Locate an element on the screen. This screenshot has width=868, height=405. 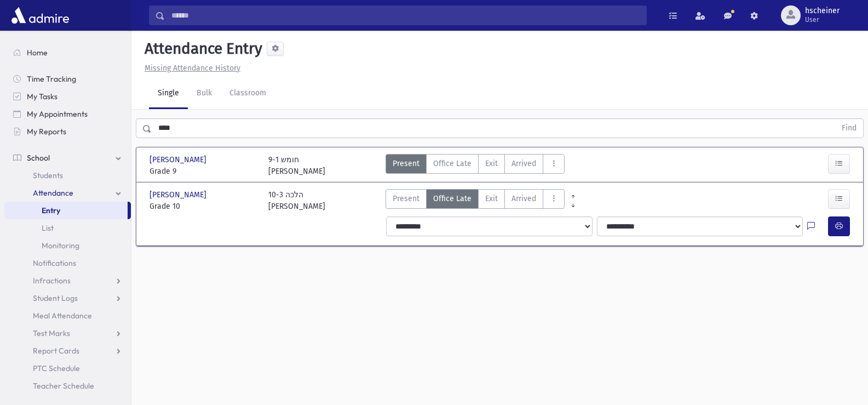
a: List is located at coordinates (67, 228).